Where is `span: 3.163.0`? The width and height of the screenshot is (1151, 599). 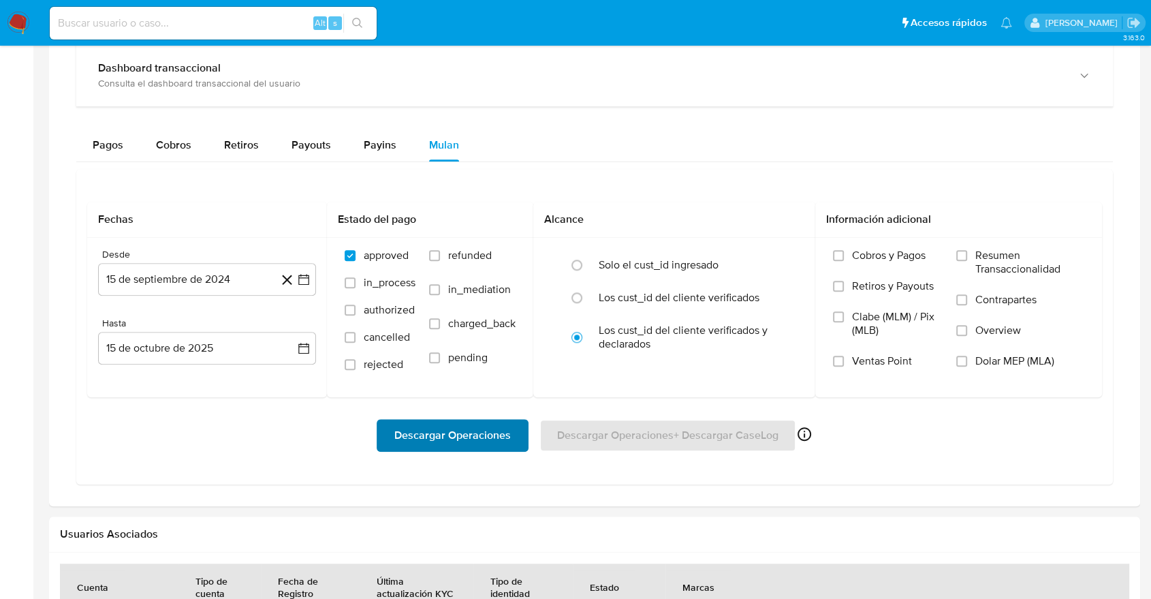 span: 3.163.0 is located at coordinates (1133, 37).